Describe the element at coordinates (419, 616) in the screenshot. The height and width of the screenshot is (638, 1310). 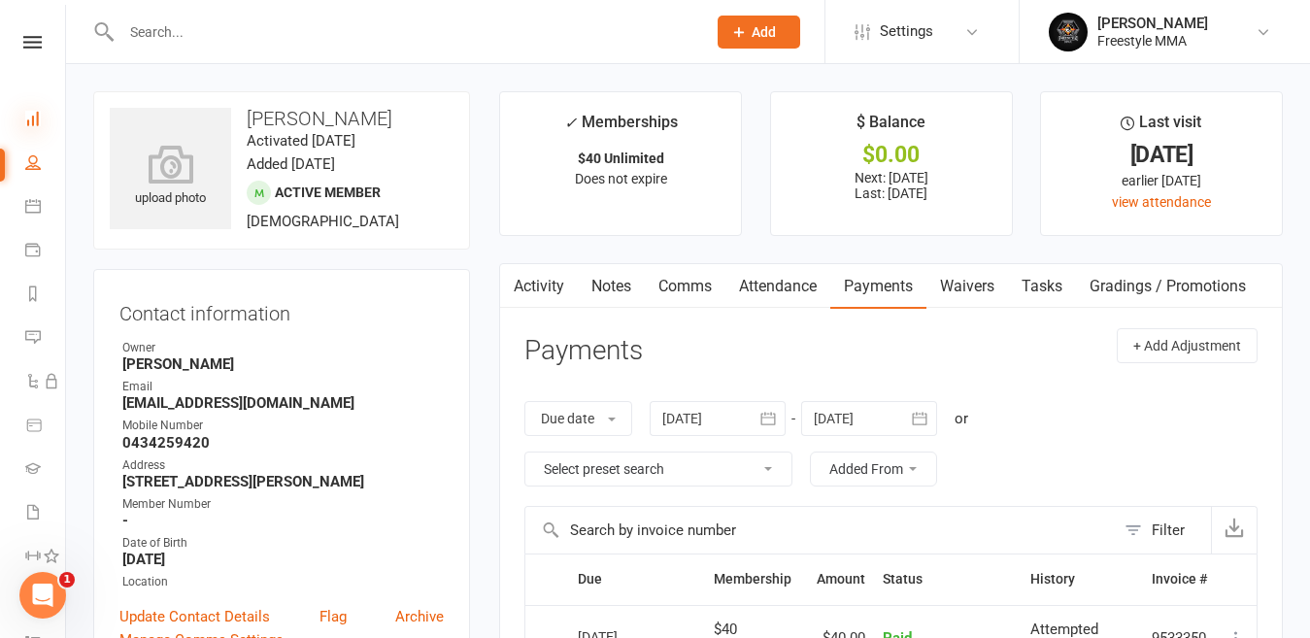
I see `a: Archive` at that location.